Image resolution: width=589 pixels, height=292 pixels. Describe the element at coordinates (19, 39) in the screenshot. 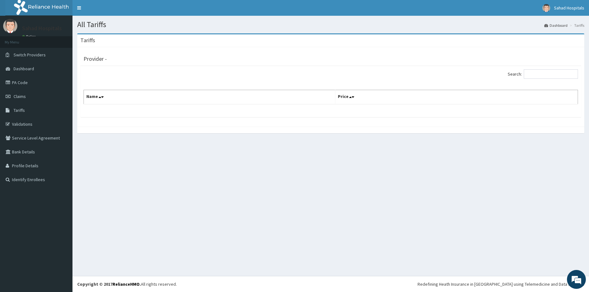

I see `img: d_794563401_company_1708531726252_794563401` at that location.